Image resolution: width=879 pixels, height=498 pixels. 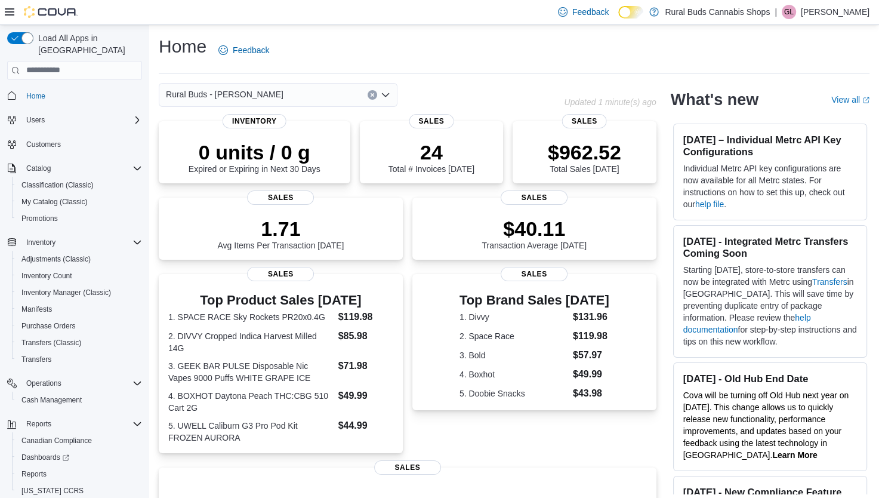 What do you see at coordinates (54, 202) in the screenshot?
I see `a: My Catalog (Classic)` at bounding box center [54, 202].